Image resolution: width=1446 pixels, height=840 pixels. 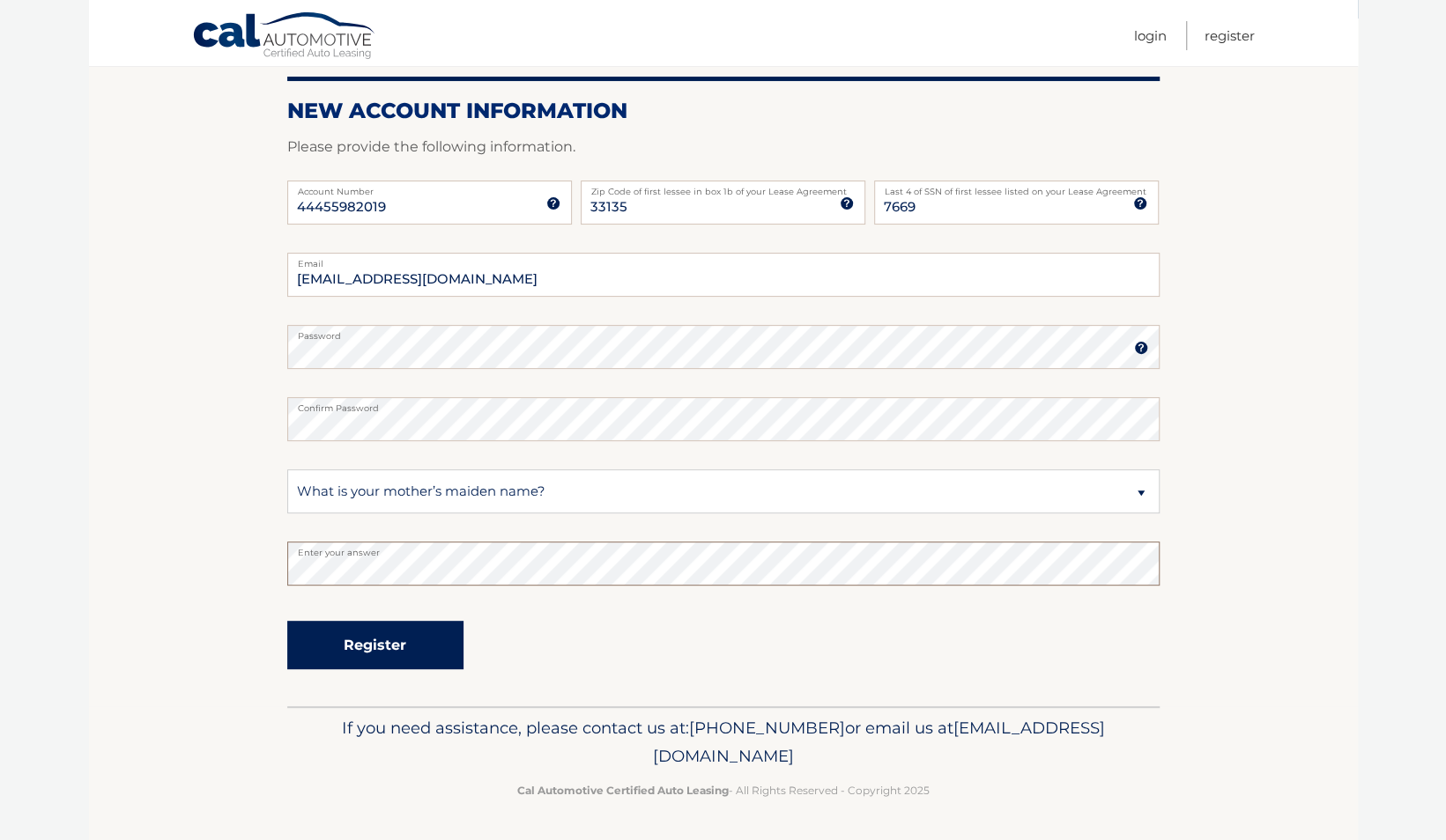 I want to click on label: Password, so click(x=723, y=332).